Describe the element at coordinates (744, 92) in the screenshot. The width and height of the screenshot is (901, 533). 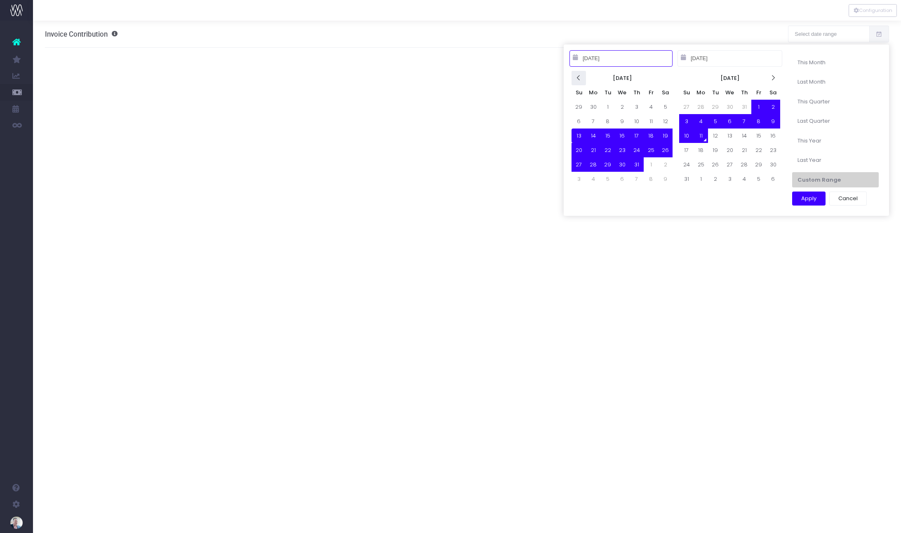
I see `th: Th` at that location.